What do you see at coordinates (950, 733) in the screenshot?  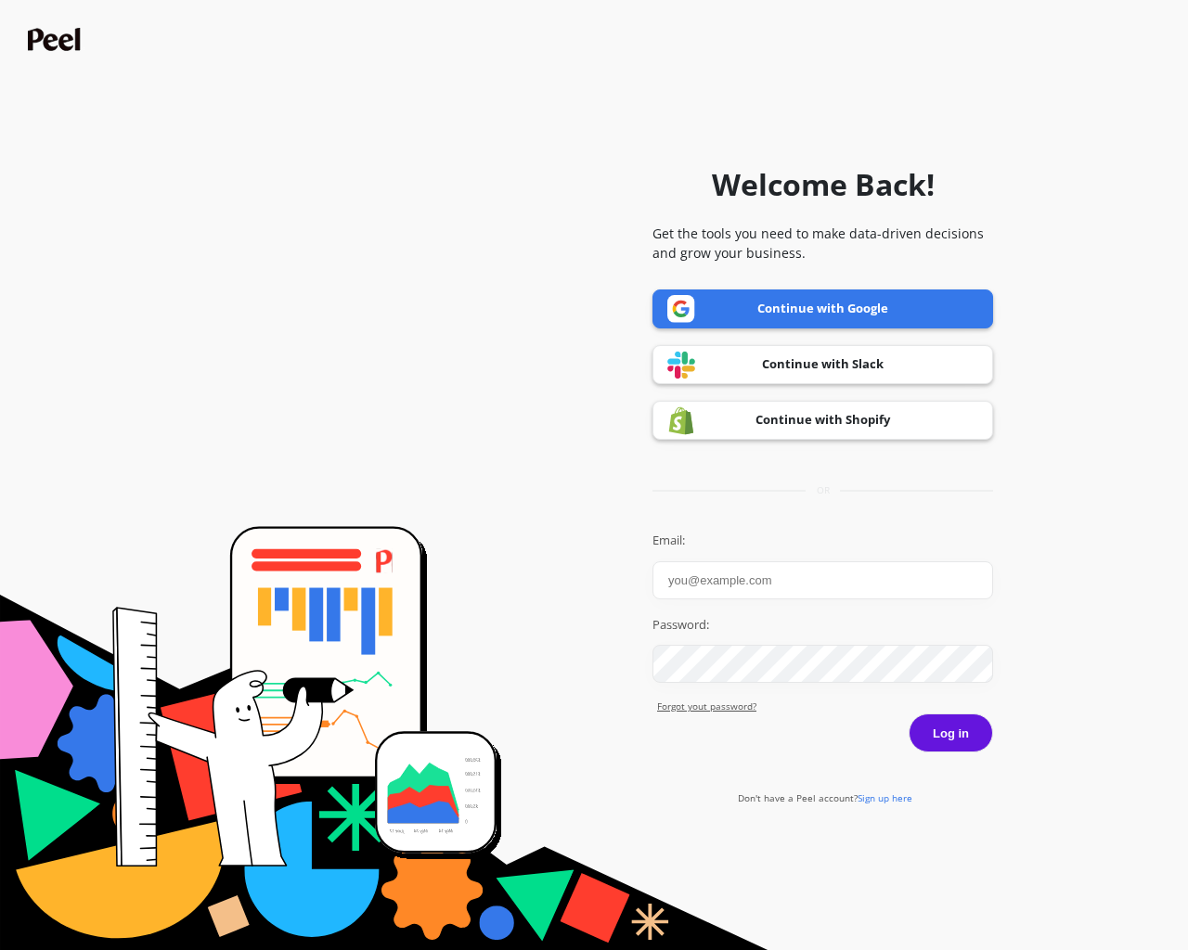 I see `button: Log in` at bounding box center [950, 733].